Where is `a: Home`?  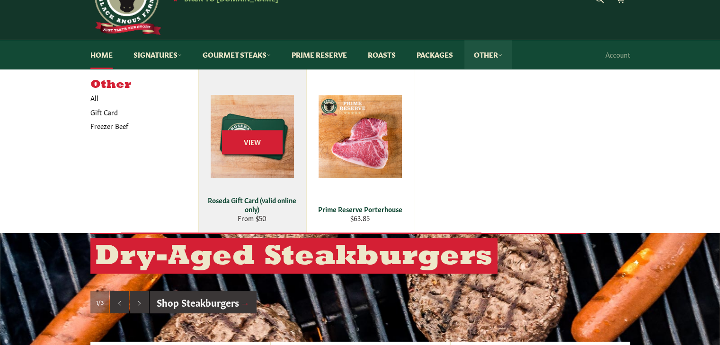
a: Home is located at coordinates (101, 54).